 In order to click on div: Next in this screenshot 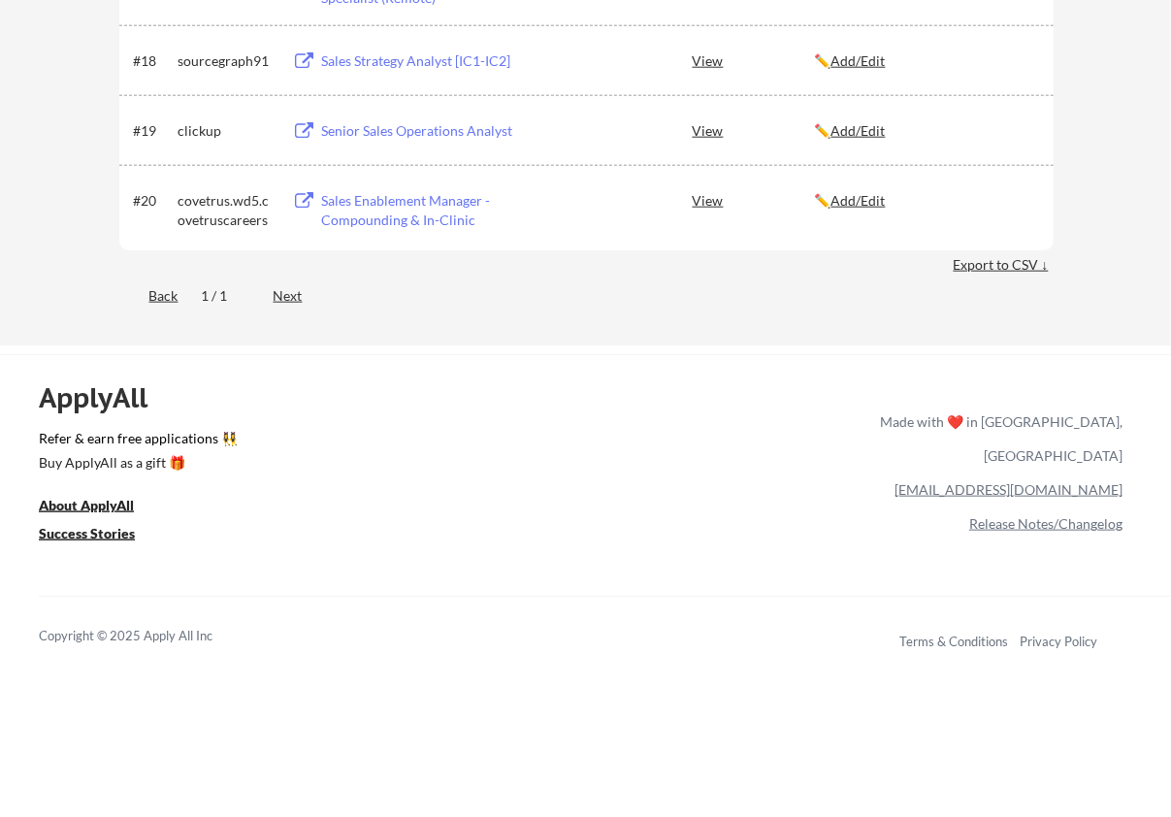, I will do `click(299, 296)`.